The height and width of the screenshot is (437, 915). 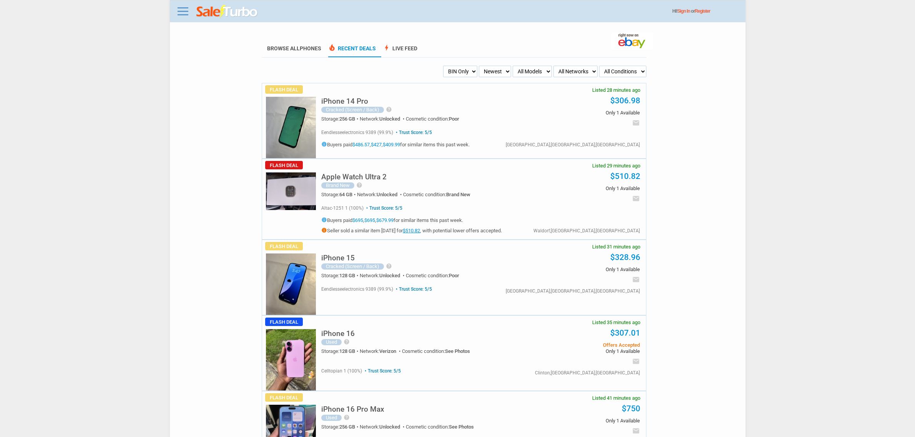 What do you see at coordinates (391, 144) in the screenshot?
I see `a: $409.99` at bounding box center [391, 144].